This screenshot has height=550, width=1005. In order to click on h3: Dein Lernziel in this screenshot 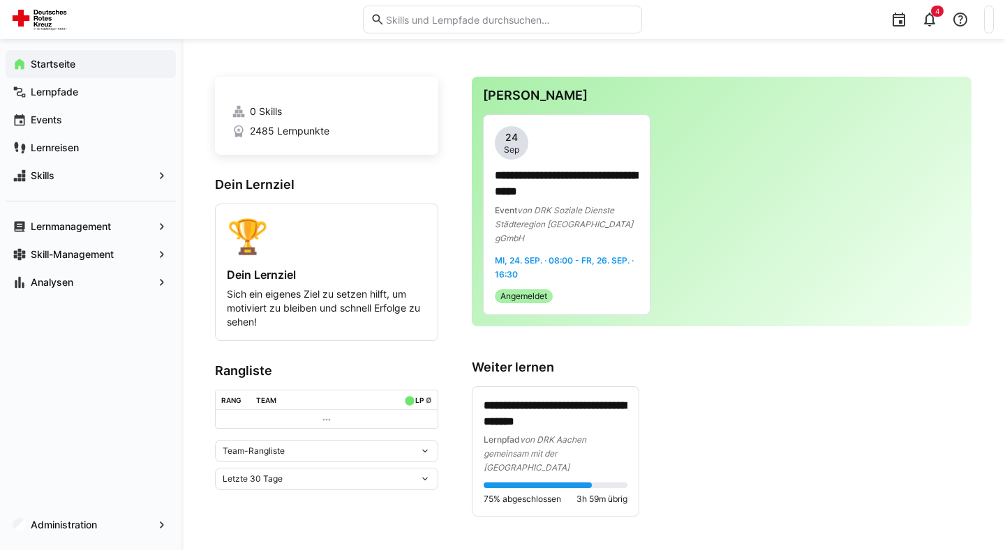, I will do `click(327, 185)`.